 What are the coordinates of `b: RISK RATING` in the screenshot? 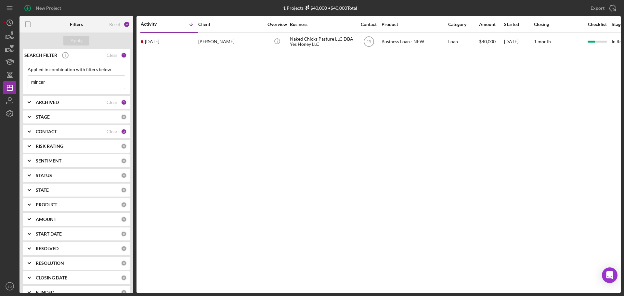 It's located at (49, 146).